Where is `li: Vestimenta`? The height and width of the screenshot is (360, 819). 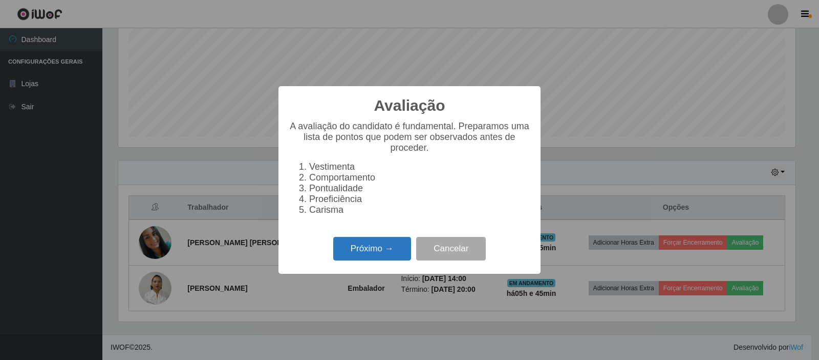 li: Vestimenta is located at coordinates (420, 166).